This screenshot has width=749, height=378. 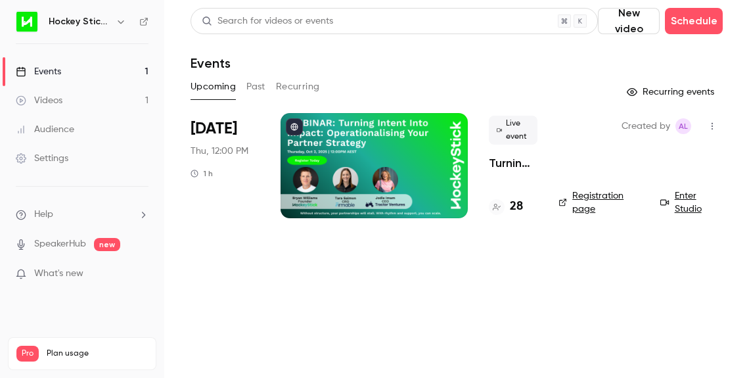 I want to click on h4: 28, so click(x=517, y=206).